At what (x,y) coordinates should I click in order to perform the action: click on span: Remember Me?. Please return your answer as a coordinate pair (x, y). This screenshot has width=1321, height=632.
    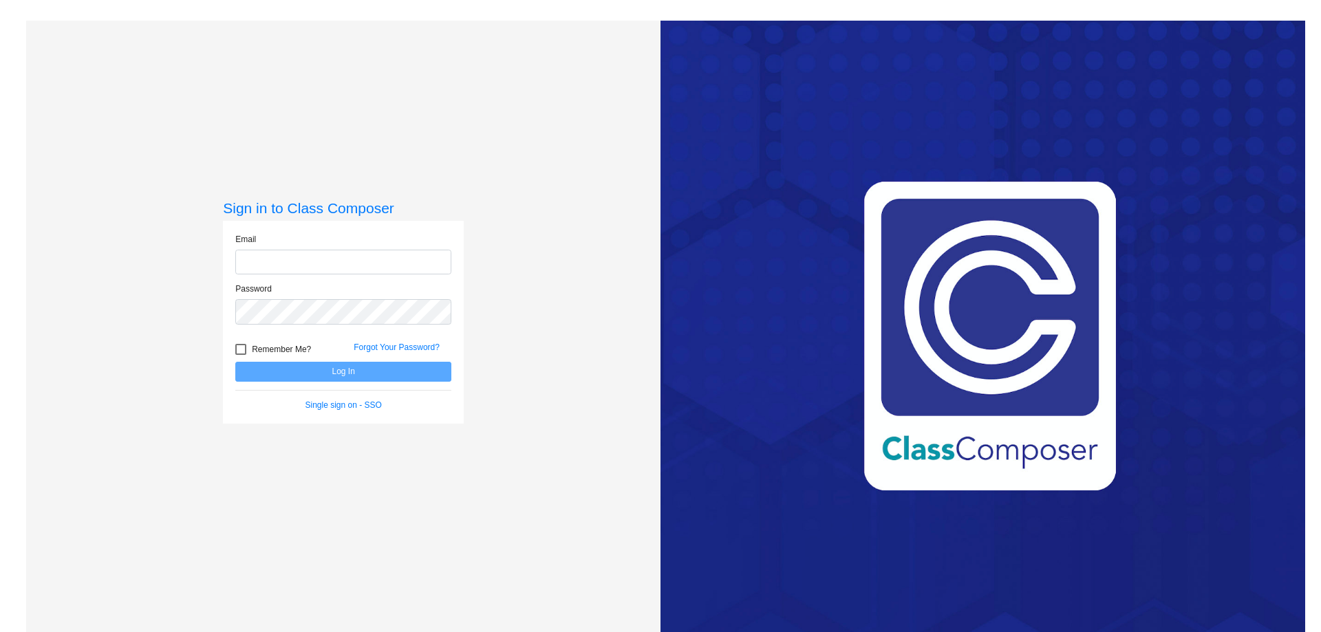
    Looking at the image, I should click on (281, 350).